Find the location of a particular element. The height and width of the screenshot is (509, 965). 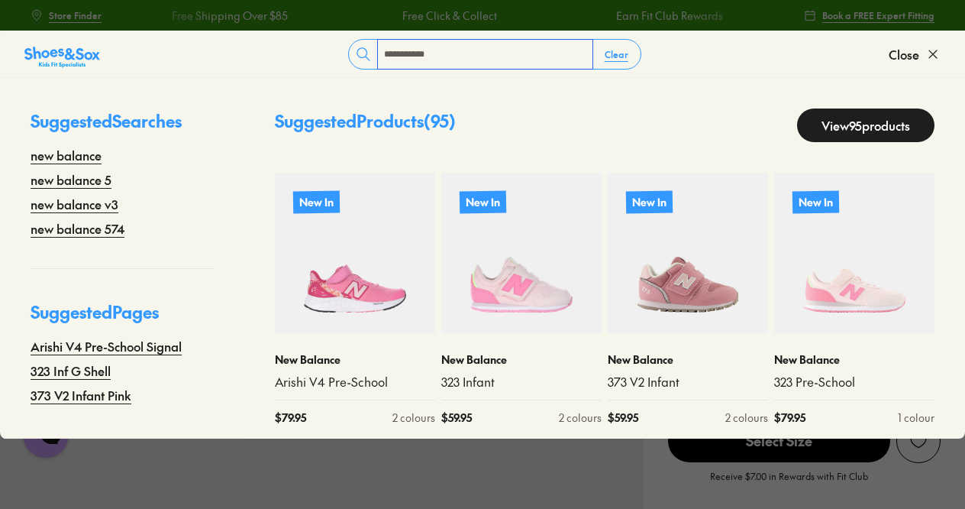

button: Close gorgias live chat is located at coordinates (31, 28).